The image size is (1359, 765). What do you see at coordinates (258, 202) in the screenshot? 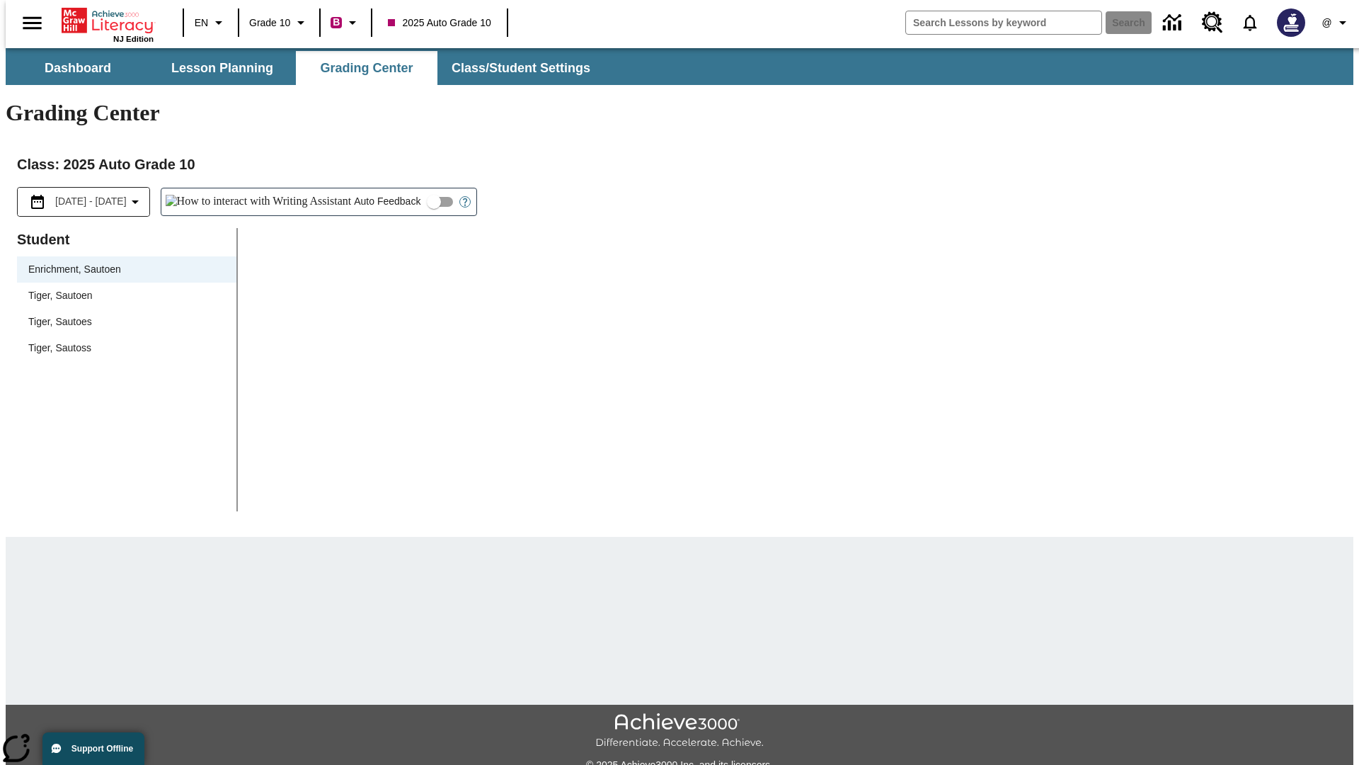
I see `img: How to interact with Writing Assistant` at bounding box center [258, 202].